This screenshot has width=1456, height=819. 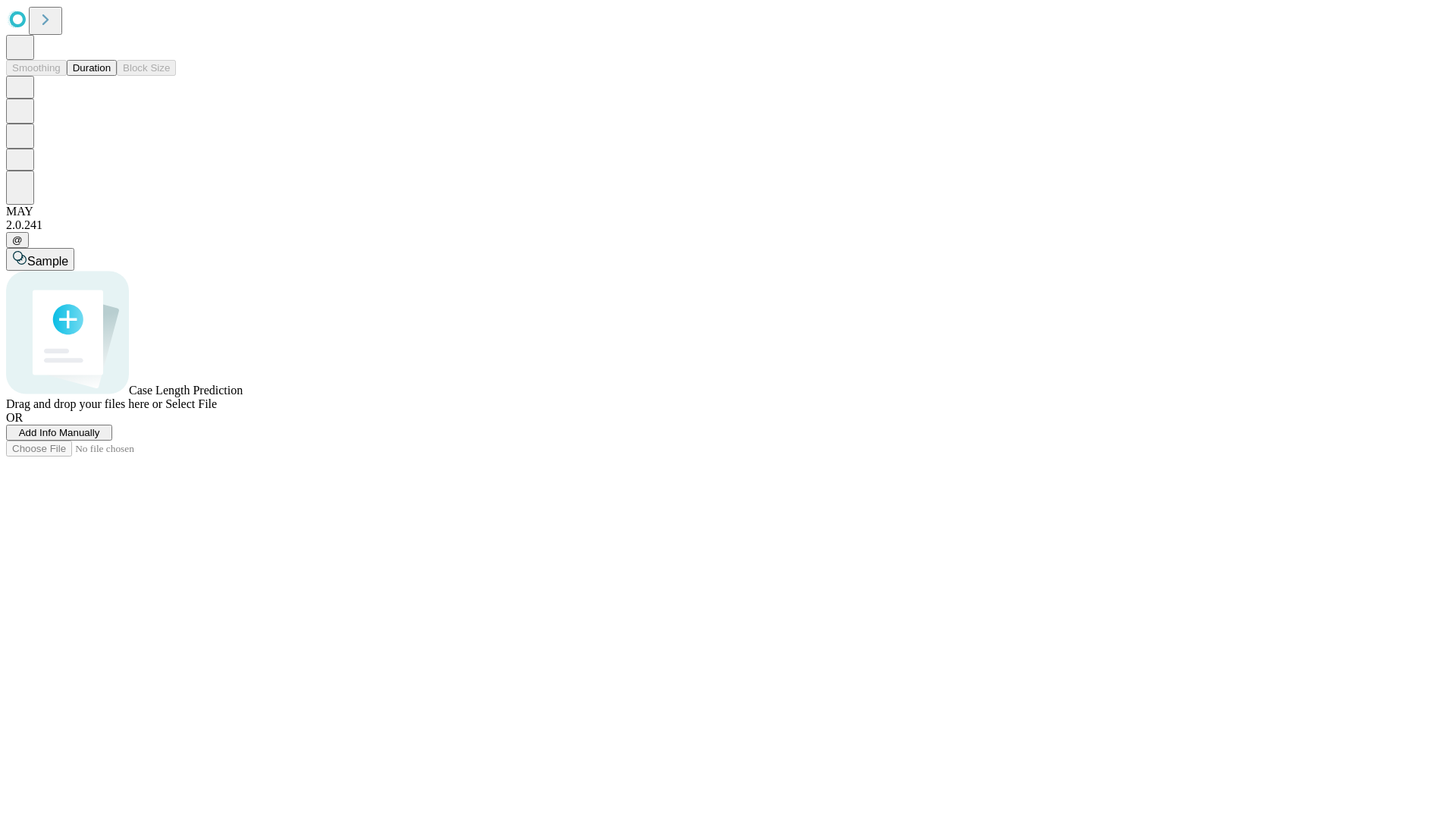 What do you see at coordinates (728, 225) in the screenshot?
I see `div: 2.0.241` at bounding box center [728, 225].